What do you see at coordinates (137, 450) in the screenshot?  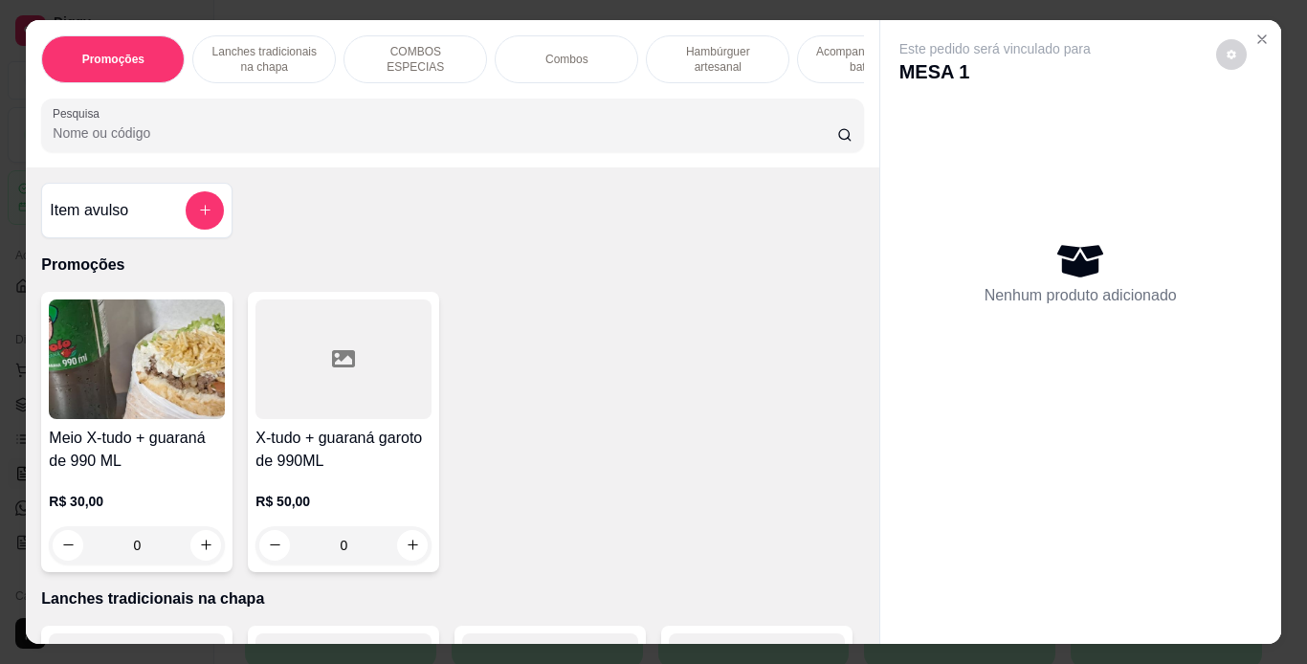 I see `h4: Meio X-tudo + guaraná de 990 ML` at bounding box center [137, 450].